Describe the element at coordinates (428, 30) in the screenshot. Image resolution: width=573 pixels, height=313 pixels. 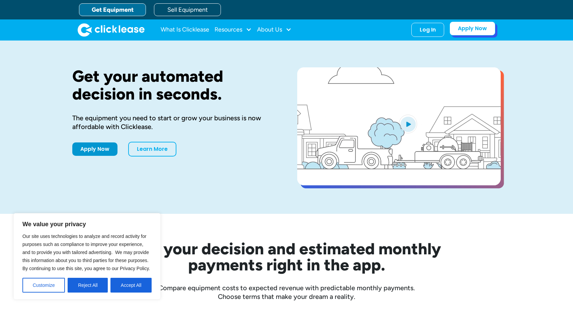
I see `div: Log In` at that location.